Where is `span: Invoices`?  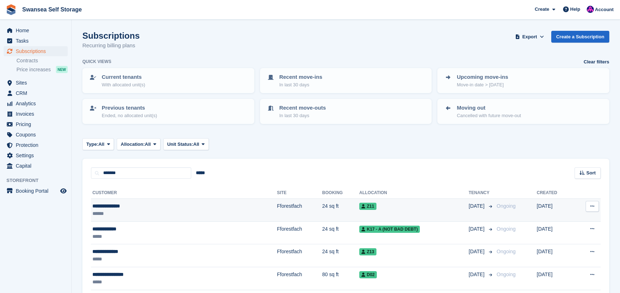
span: Invoices is located at coordinates (37, 114).